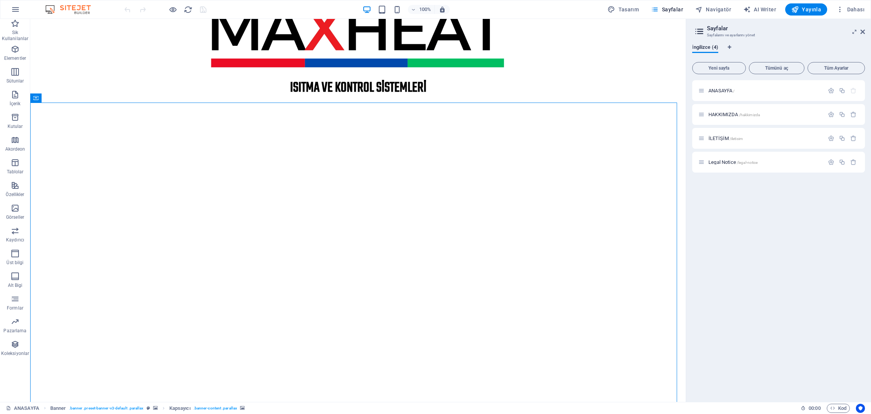 Image resolution: width=871 pixels, height=414 pixels. What do you see at coordinates (148, 408) in the screenshot?
I see `i: Bu element, özelleştirilebilir bir ön ayar` at bounding box center [148, 408].